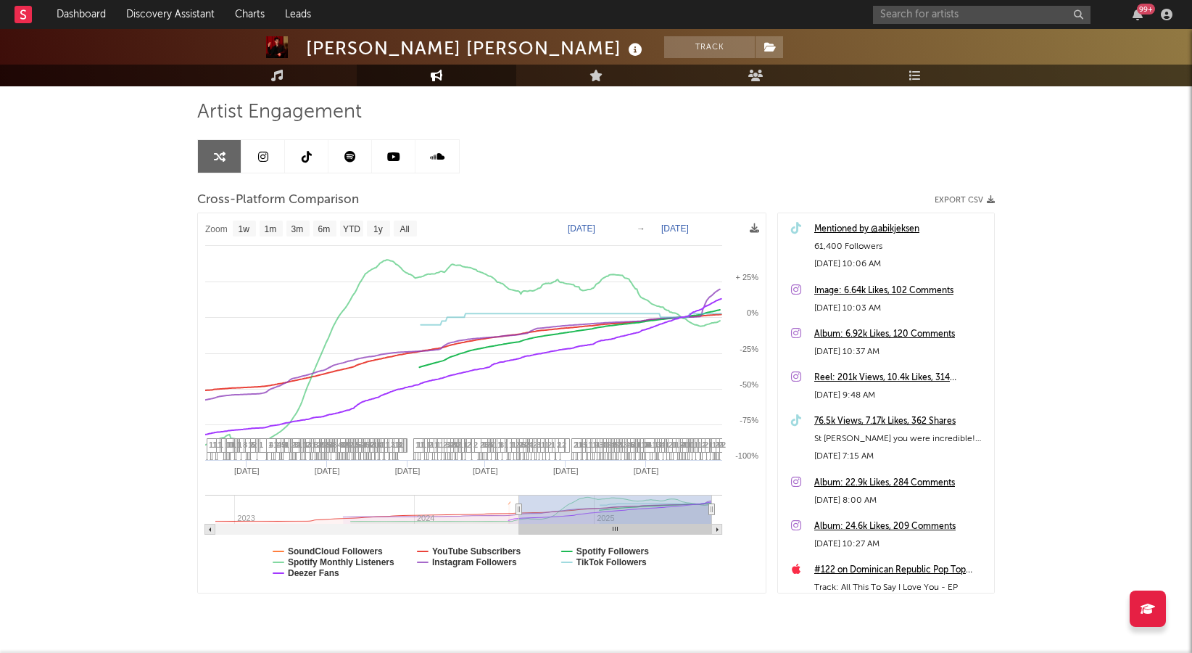  I want to click on span: 8, so click(245, 445).